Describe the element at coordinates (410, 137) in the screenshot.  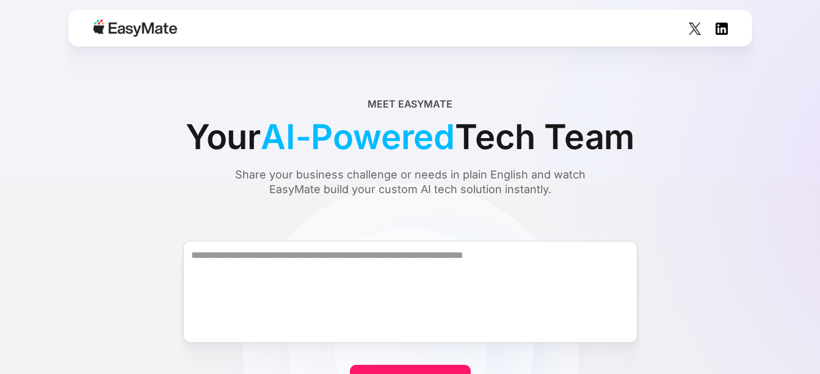
I see `div: Your` at that location.